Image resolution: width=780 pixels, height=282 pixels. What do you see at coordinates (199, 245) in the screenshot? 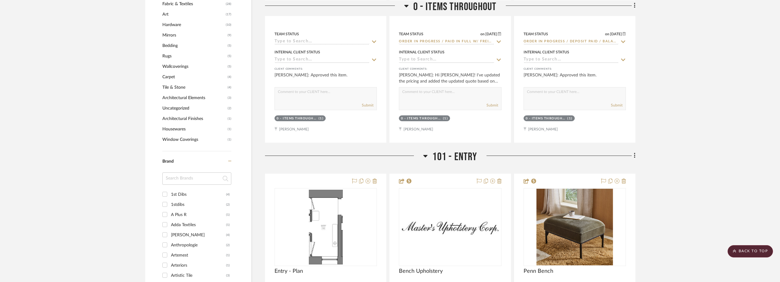
I see `div: Anthropologie` at bounding box center [199, 245].